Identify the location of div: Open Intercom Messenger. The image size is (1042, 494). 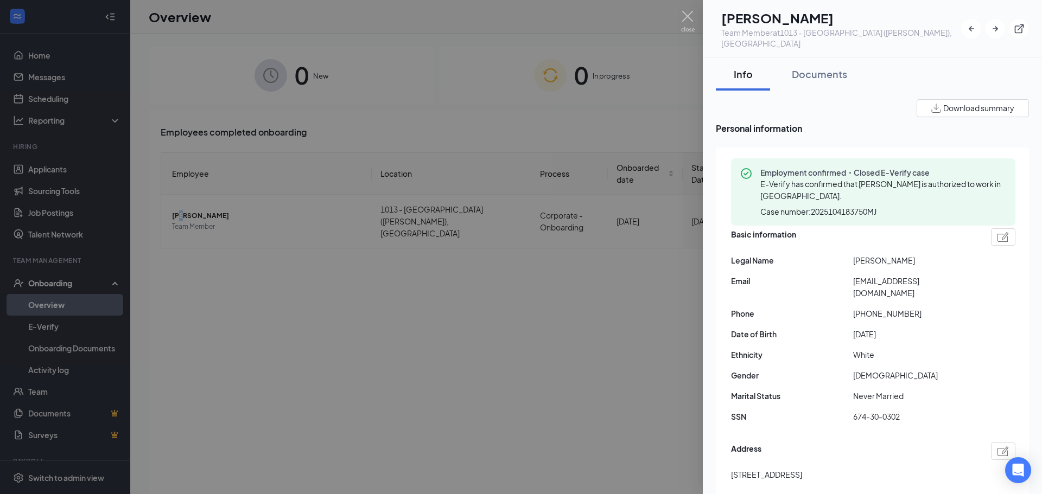
(1018, 470).